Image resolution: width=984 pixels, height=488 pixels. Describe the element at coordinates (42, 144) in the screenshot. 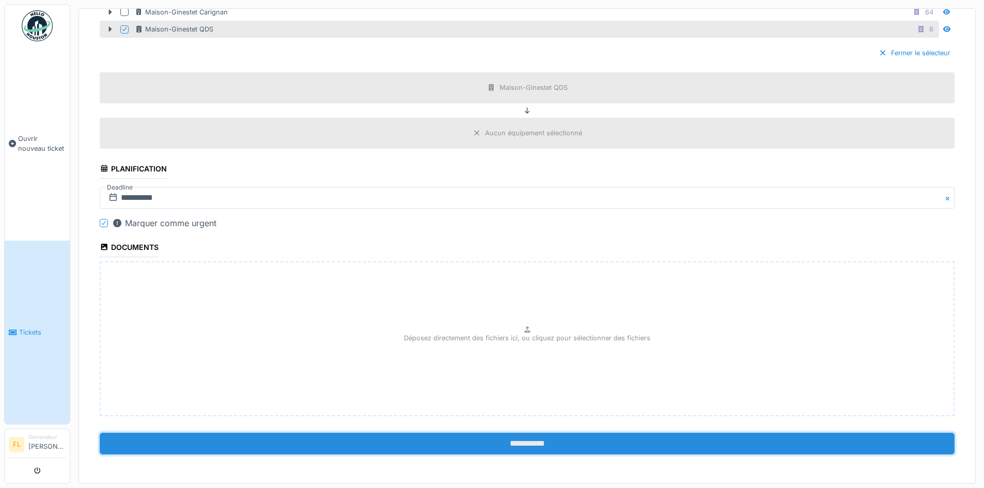

I see `span: Ouvrir nouveau ticket` at that location.